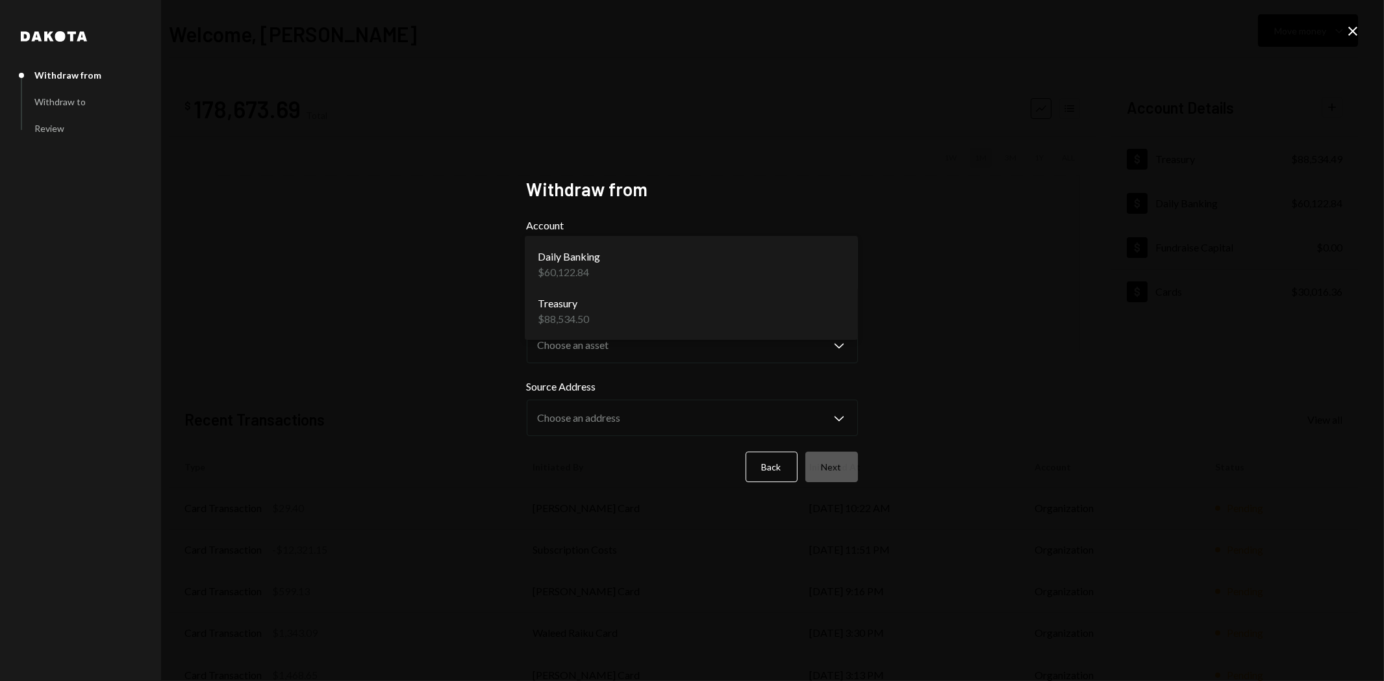 The width and height of the screenshot is (1384, 681). I want to click on div: Daily Banking, so click(569, 257).